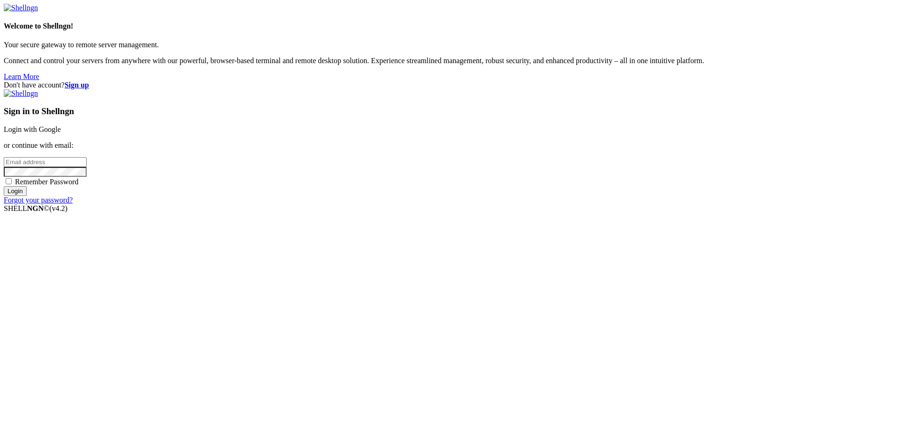  What do you see at coordinates (38, 200) in the screenshot?
I see `a: Forgot your password?` at bounding box center [38, 200].